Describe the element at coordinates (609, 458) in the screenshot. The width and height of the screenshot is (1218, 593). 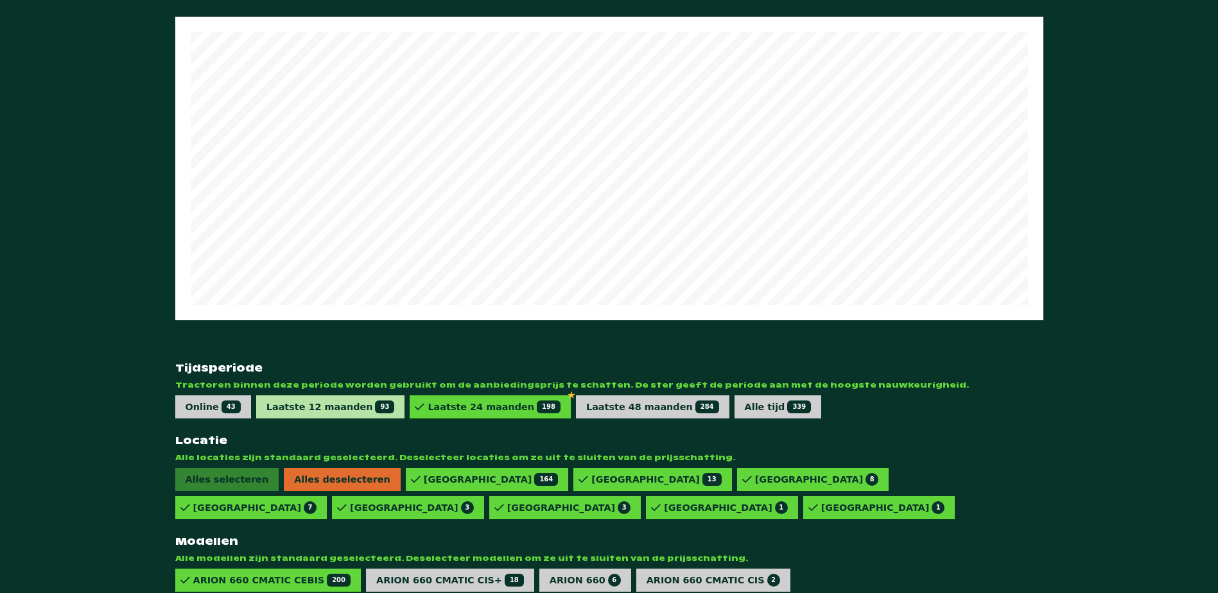
I see `span: Alle locaties zijn standaard geselecteerd. Deselecteer locaties om ze uit te sluiten van de prijs...` at that location.